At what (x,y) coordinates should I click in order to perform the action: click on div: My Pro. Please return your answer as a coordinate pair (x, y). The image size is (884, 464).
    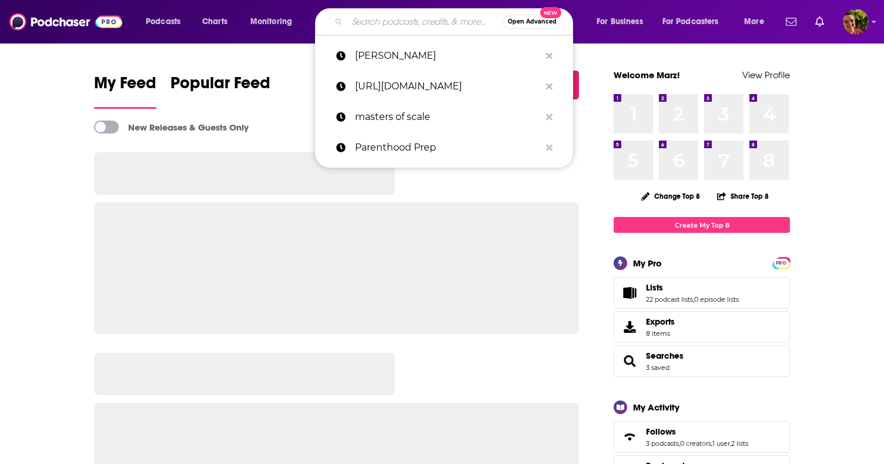
    Looking at the image, I should click on (647, 263).